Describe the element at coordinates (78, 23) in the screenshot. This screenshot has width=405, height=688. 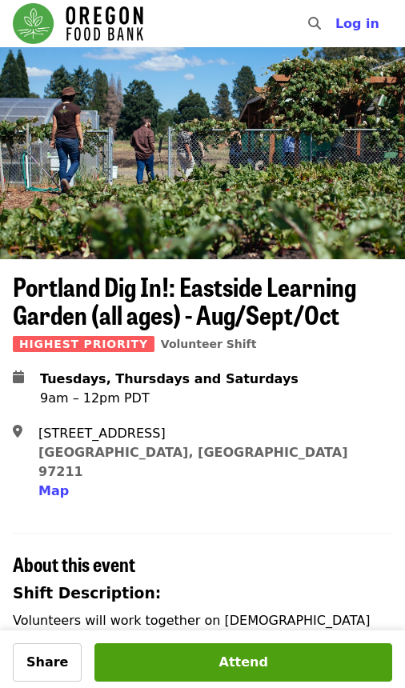
I see `img: Oregon Food Bank - Home` at that location.